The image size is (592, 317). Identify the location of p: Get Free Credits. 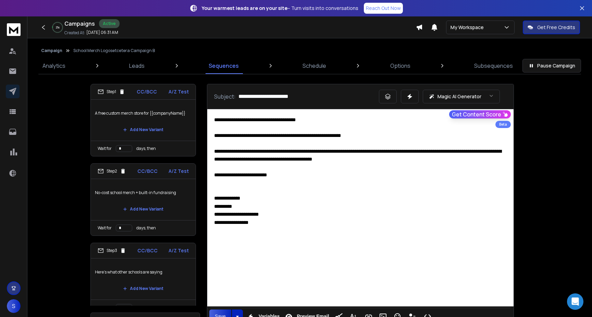
(556, 27).